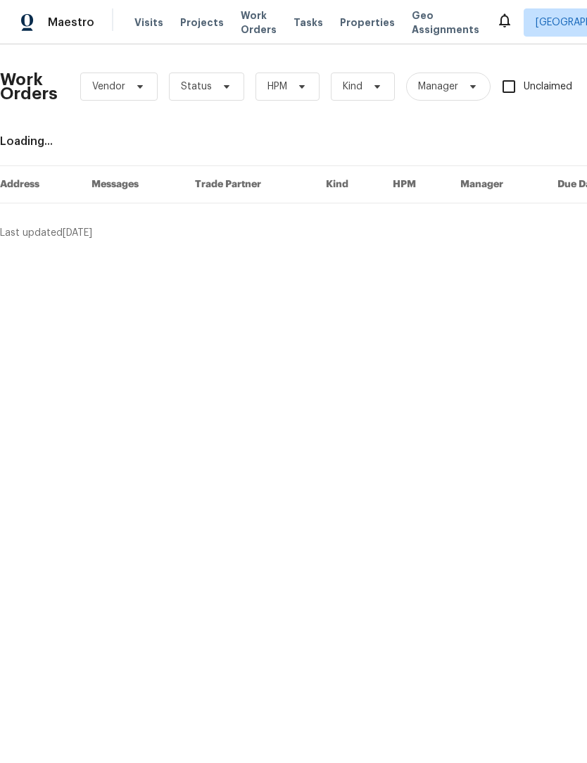  What do you see at coordinates (308, 23) in the screenshot?
I see `span: Tasks` at bounding box center [308, 23].